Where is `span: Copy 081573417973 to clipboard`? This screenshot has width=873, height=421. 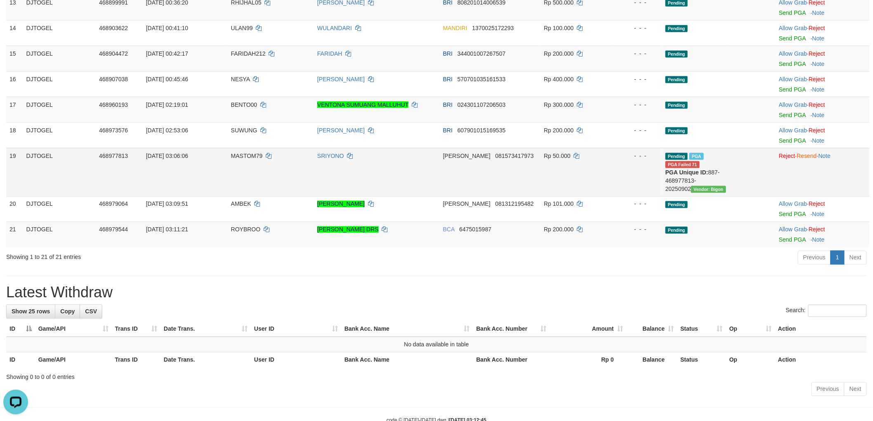
span: Copy 081573417973 to clipboard is located at coordinates (515, 156).